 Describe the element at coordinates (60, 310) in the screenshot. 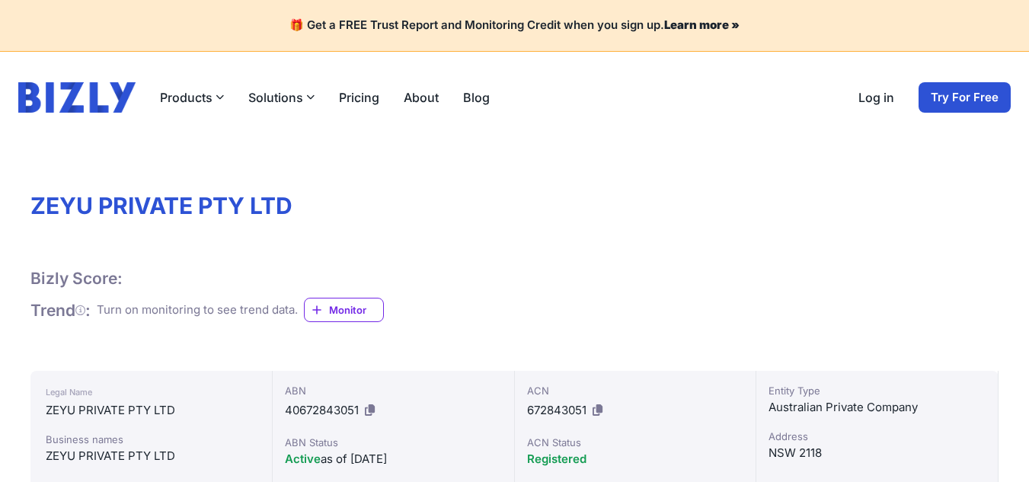

I see `h1: Trend :` at that location.